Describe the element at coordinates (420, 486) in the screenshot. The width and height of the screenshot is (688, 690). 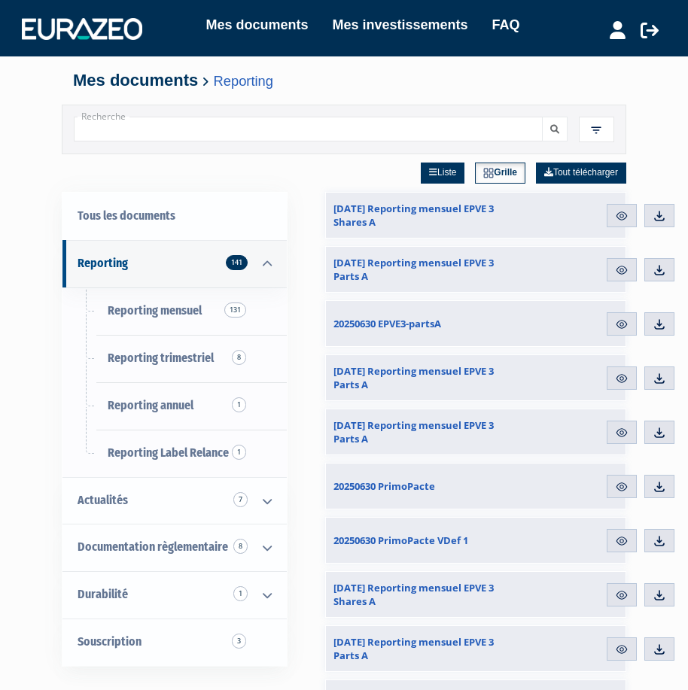
I see `a: 20250630 PrimoPacte` at that location.